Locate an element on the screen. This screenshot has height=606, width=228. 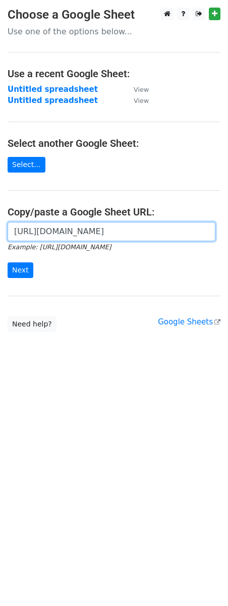
p: Use one of the options below... is located at coordinates (114, 31).